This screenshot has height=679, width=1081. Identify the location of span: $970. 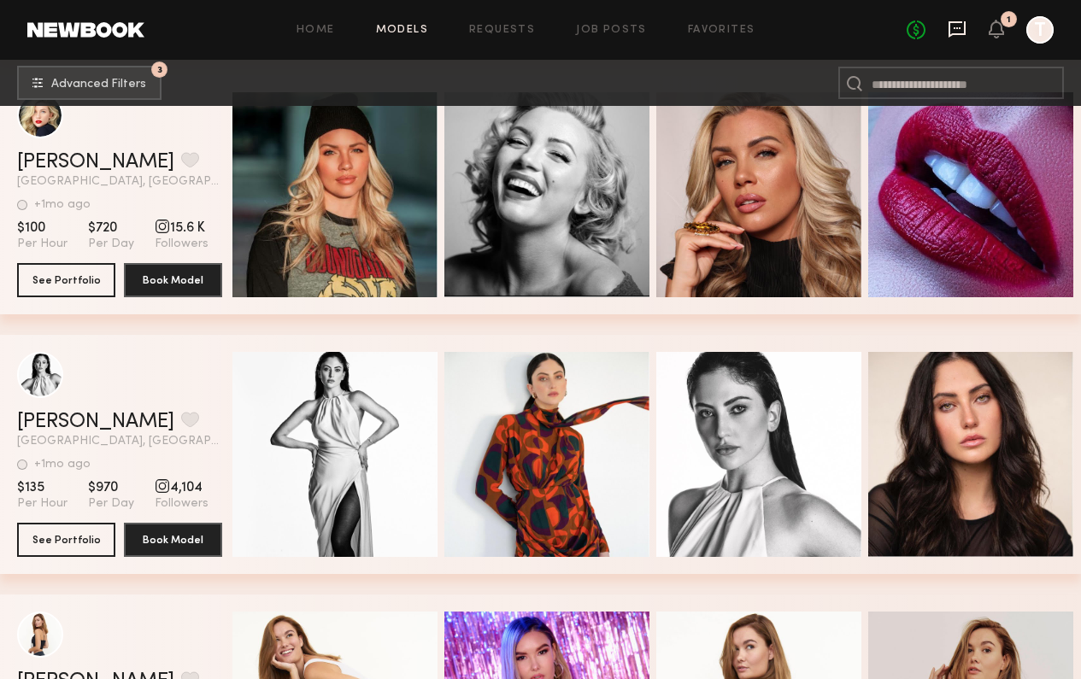
(111, 488).